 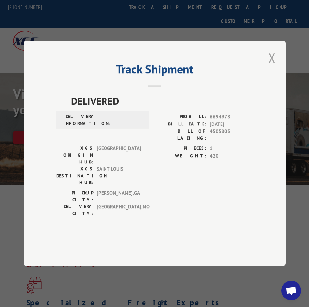 What do you see at coordinates (272, 58) in the screenshot?
I see `button: Close modal` at bounding box center [272, 58].